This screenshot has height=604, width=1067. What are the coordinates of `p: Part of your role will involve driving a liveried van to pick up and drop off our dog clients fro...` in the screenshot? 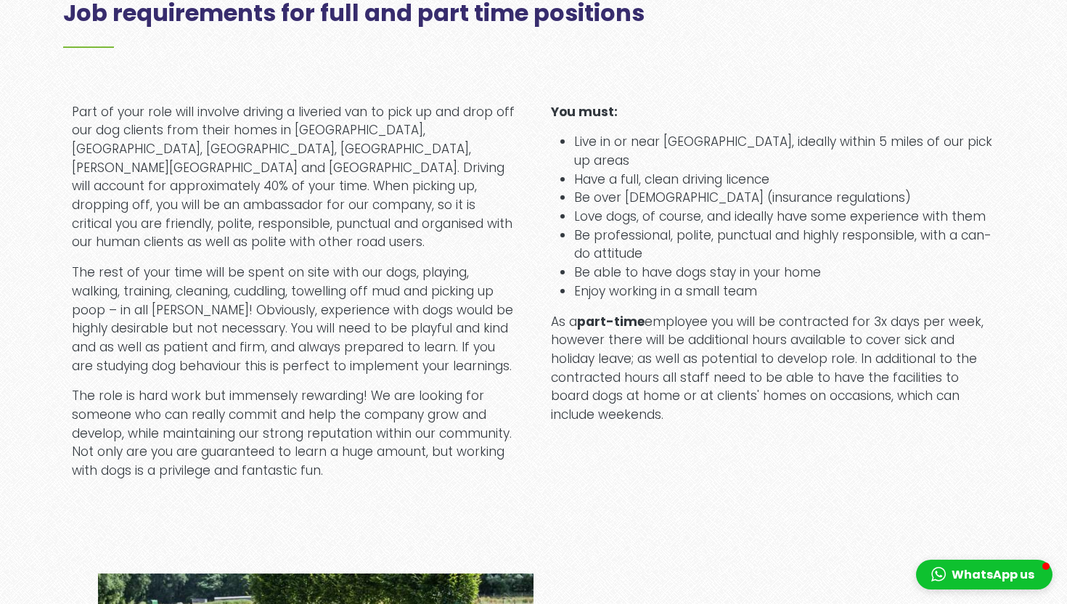 It's located at (294, 178).